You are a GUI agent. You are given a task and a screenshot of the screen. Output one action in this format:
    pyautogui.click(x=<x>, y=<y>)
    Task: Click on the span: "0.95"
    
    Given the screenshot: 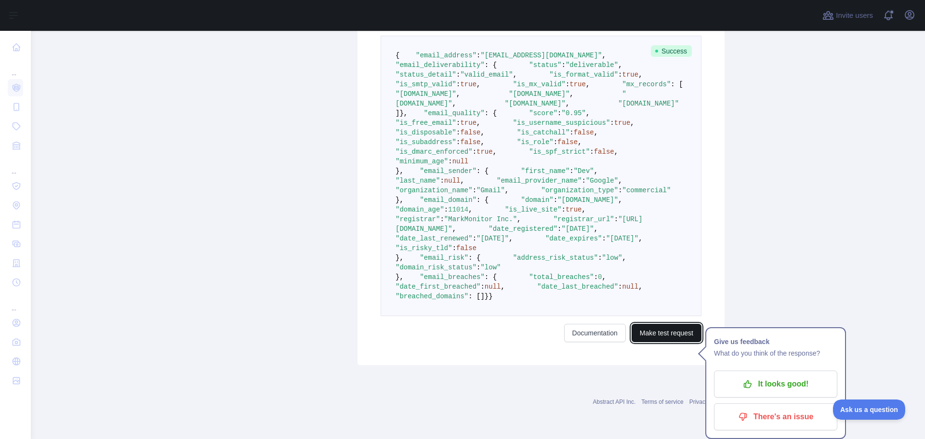 What is the action you would take?
    pyautogui.click(x=574, y=113)
    